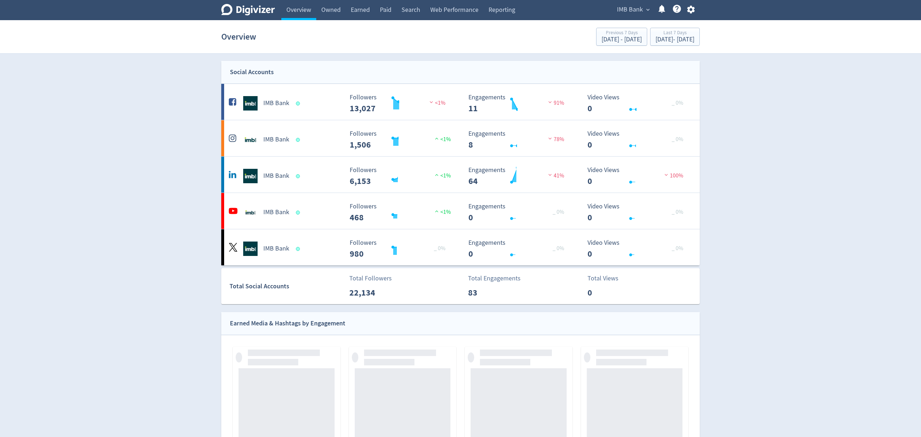 Image resolution: width=921 pixels, height=437 pixels. I want to click on span: 78%, so click(555, 139).